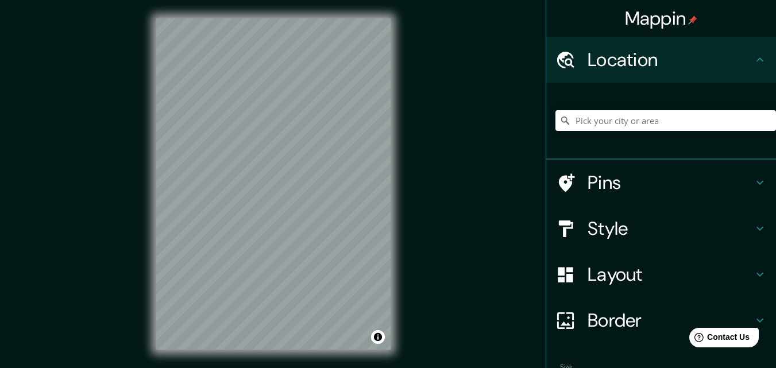  What do you see at coordinates (670, 320) in the screenshot?
I see `h4: Border` at bounding box center [670, 320].